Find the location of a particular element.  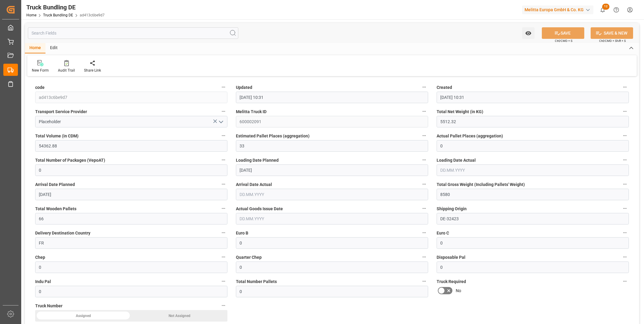

span: Loading Date Actual is located at coordinates (456, 160).